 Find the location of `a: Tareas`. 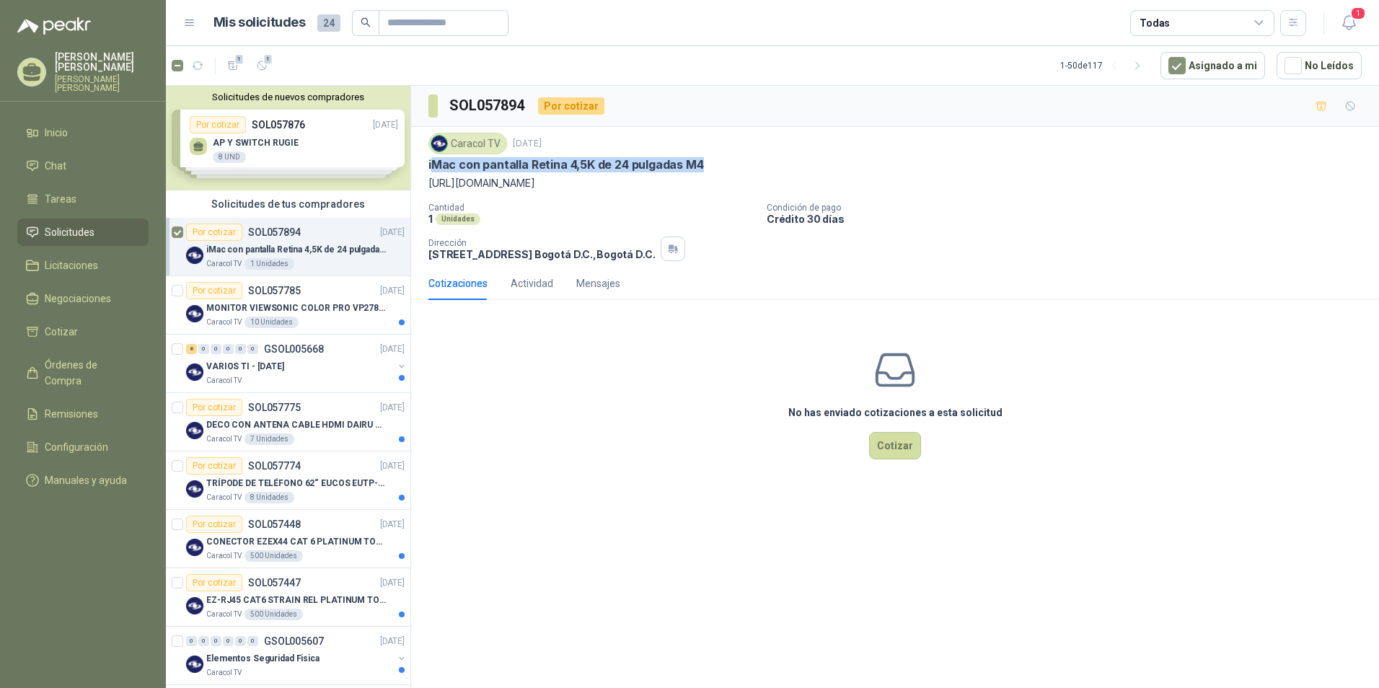

a: Tareas is located at coordinates (83, 199).